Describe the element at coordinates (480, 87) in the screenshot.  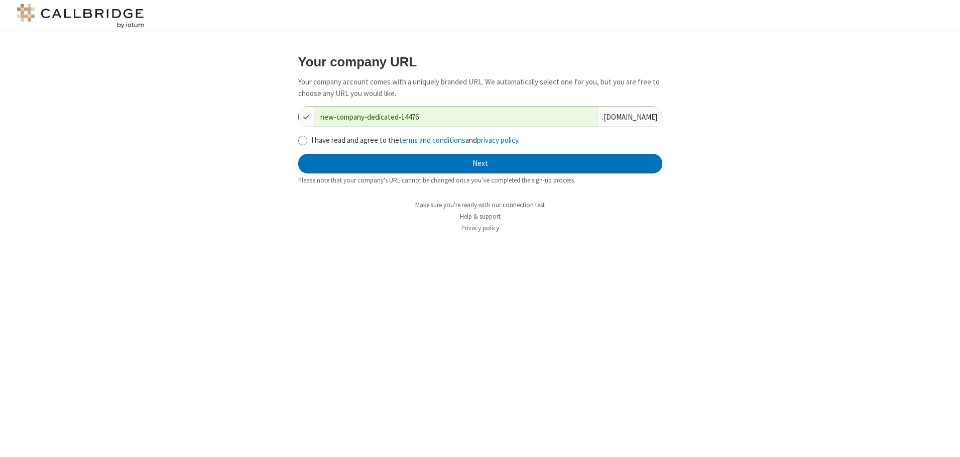
I see `p: Your company account comes with a uniquely branded URL. We automatically select one for you, but ...` at that location.